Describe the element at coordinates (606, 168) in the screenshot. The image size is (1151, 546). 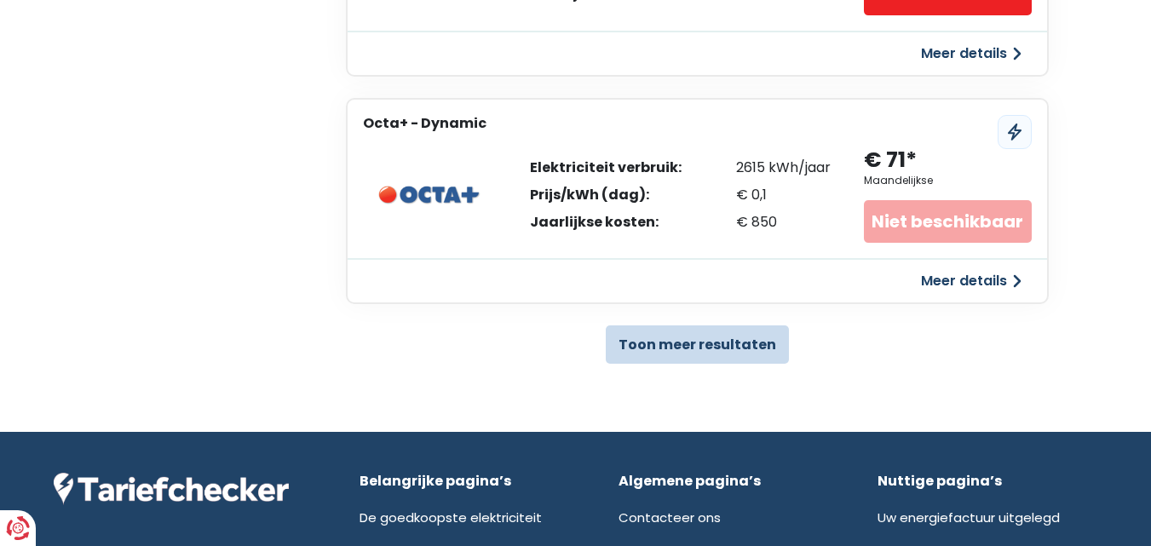
I see `div: Elektriciteit verbruik:` at that location.